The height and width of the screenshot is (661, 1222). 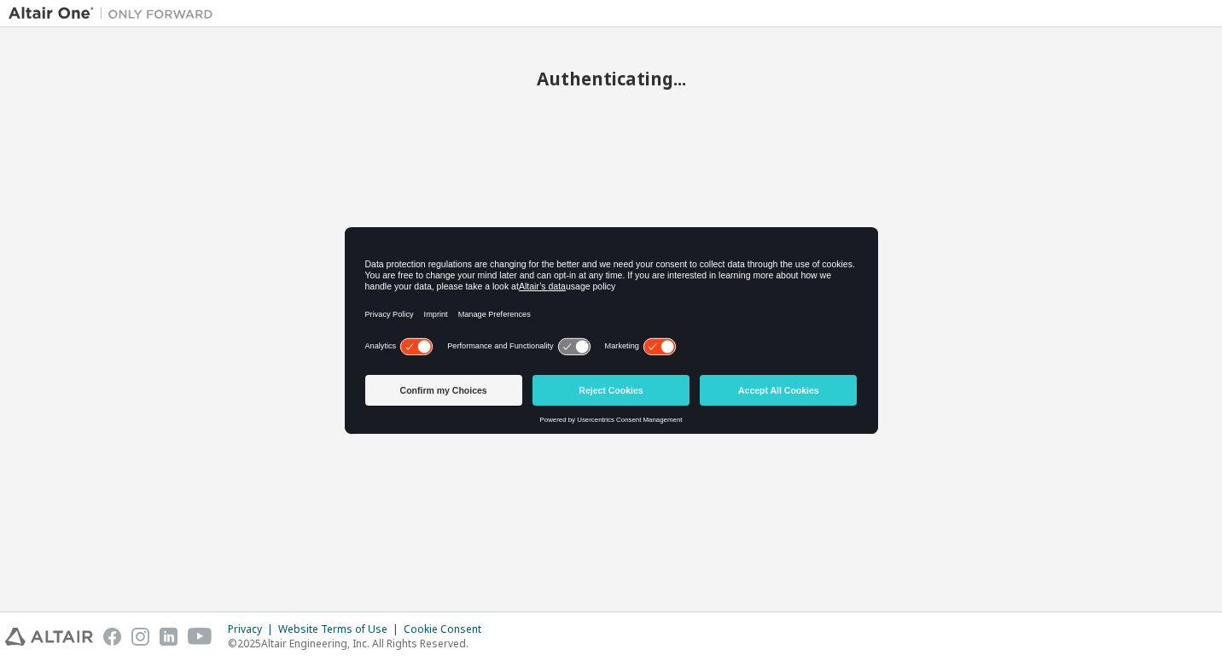 What do you see at coordinates (200, 636) in the screenshot?
I see `img: youtube.svg` at bounding box center [200, 636].